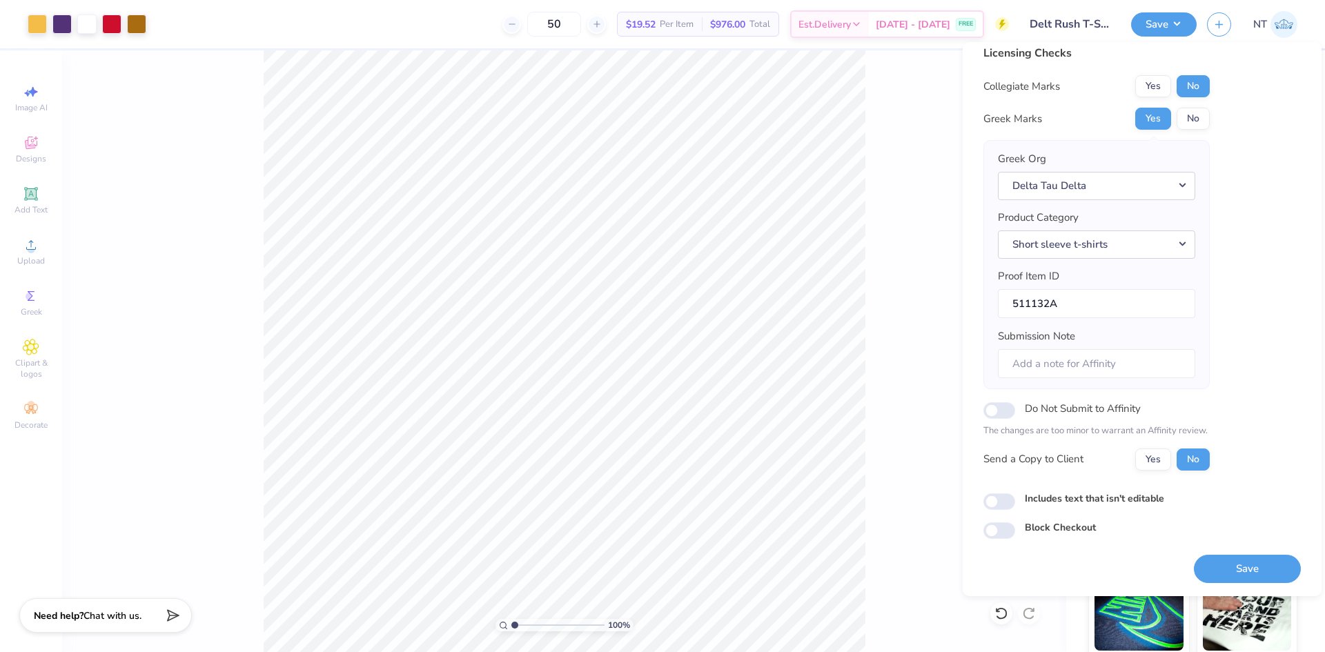  Describe the element at coordinates (1033, 459) in the screenshot. I see `div: Send a Copy to Client` at that location.